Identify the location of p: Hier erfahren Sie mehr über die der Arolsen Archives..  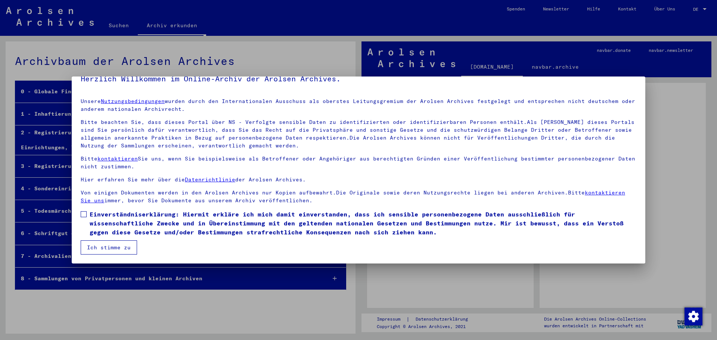
(358, 180).